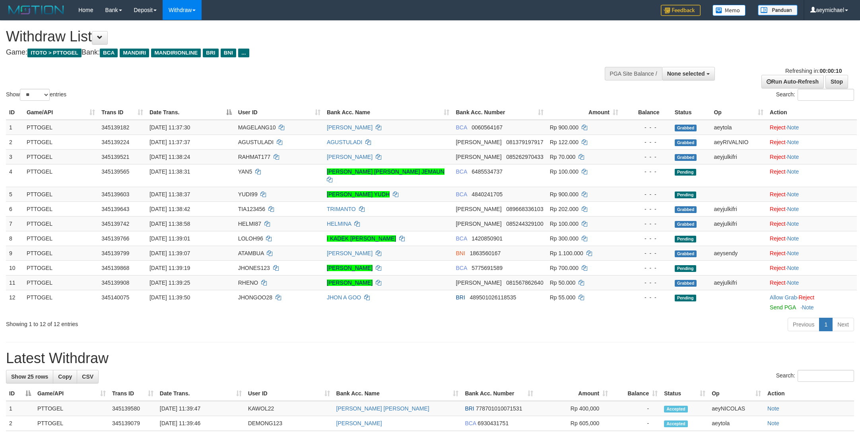 The height and width of the screenshot is (432, 860). Describe the element at coordinates (388, 112) in the screenshot. I see `th: Bank Acc. Name: activate to sort column ascending` at that location.